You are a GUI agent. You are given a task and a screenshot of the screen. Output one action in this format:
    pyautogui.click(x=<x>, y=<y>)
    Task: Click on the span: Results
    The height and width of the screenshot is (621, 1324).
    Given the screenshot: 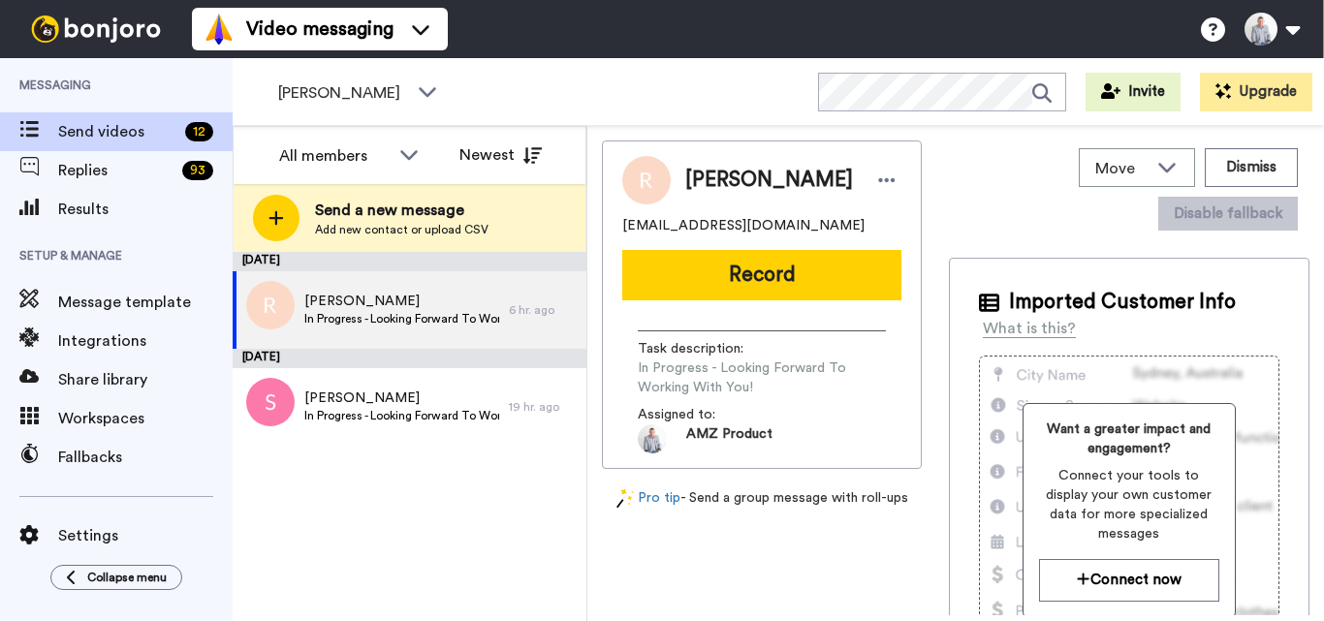 What is the action you would take?
    pyautogui.click(x=145, y=209)
    